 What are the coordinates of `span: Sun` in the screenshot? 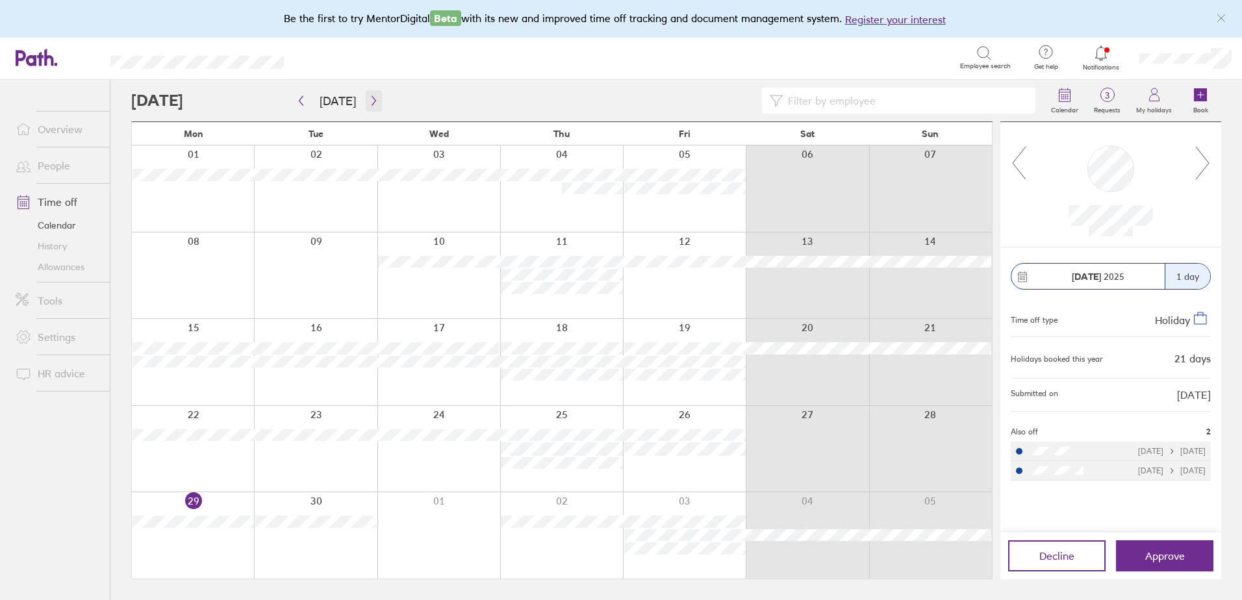 It's located at (930, 134).